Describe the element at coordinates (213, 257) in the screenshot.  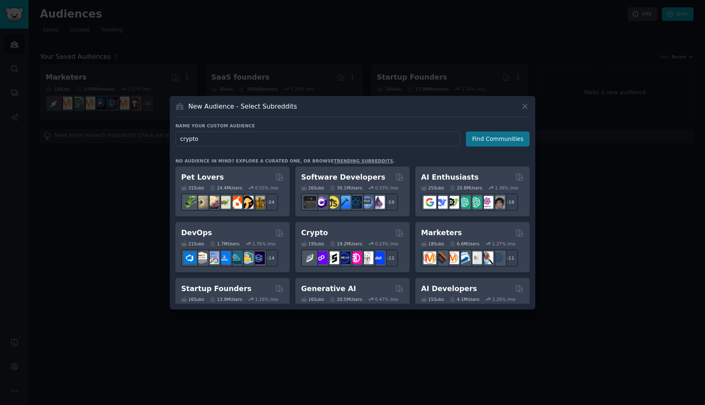
I see `img: Docker_DevOps` at that location.